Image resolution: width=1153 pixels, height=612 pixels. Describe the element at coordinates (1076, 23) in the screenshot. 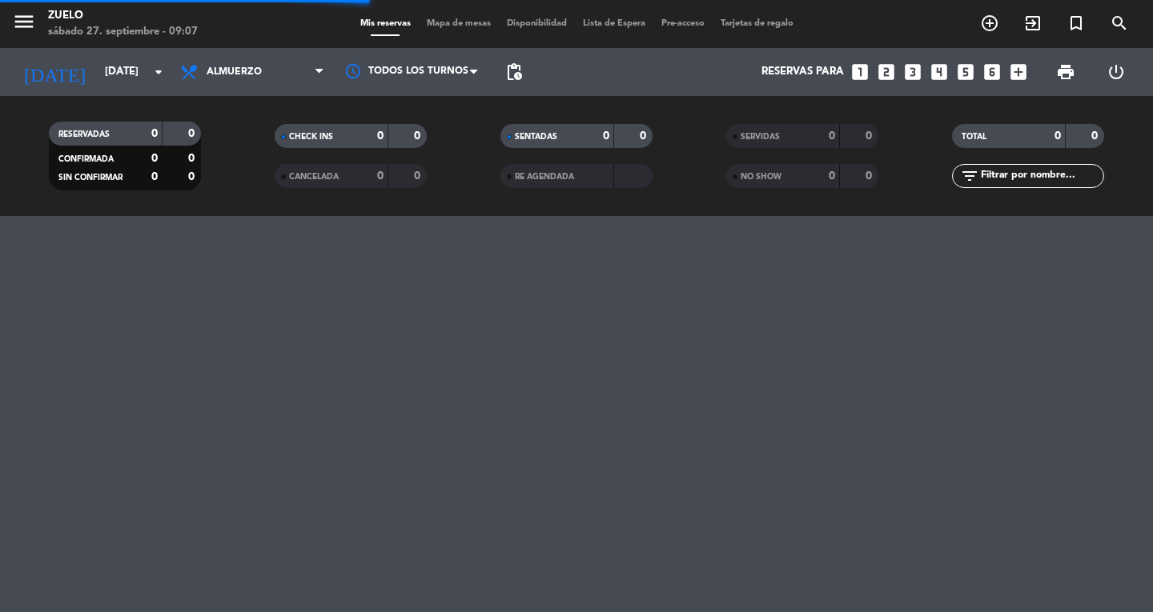

I see `i: turned_in_not` at that location.